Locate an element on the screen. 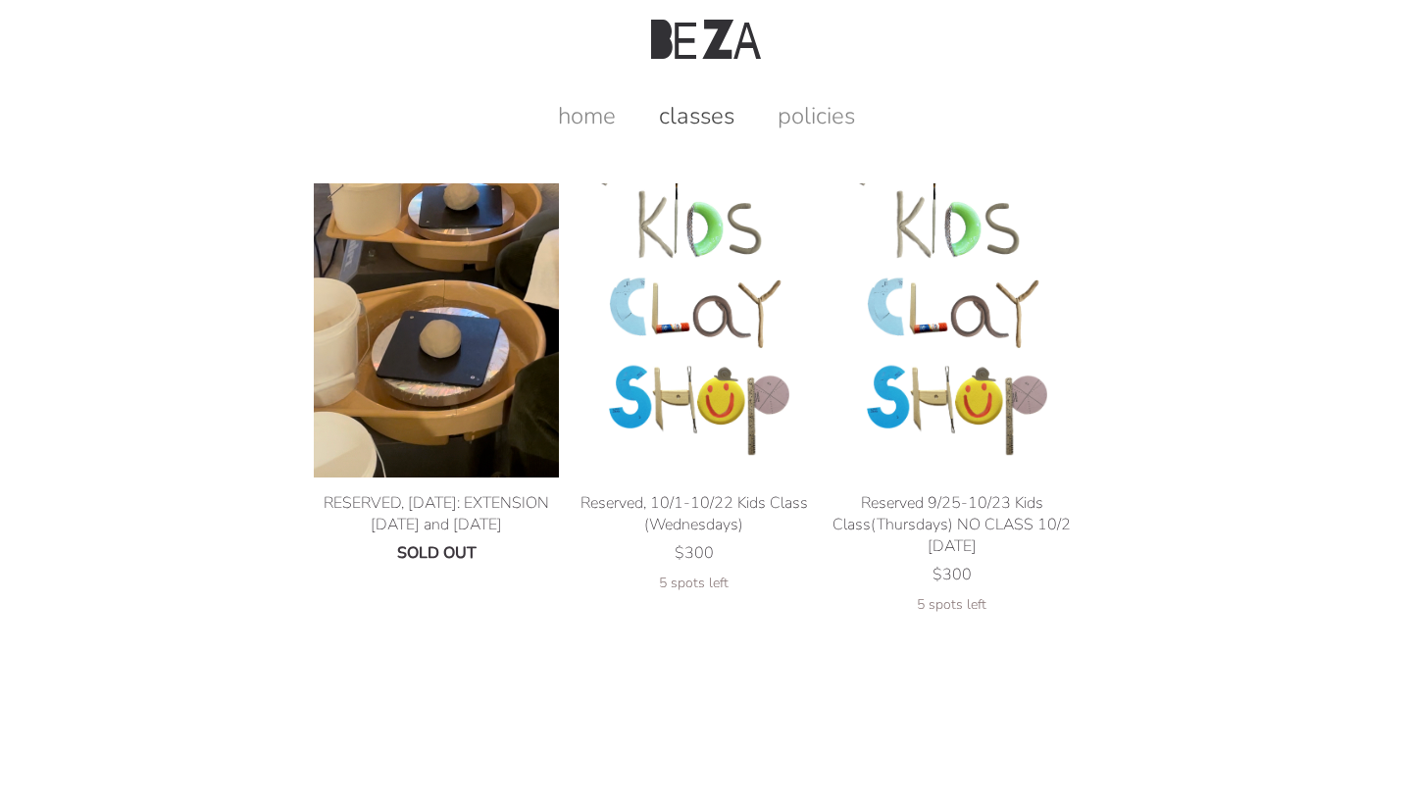 This screenshot has height=804, width=1412. span: SOLD OUT is located at coordinates (436, 553).